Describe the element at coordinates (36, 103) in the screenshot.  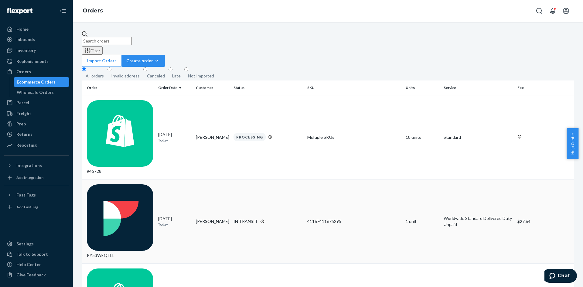
I see `a: Parcel` at that location.